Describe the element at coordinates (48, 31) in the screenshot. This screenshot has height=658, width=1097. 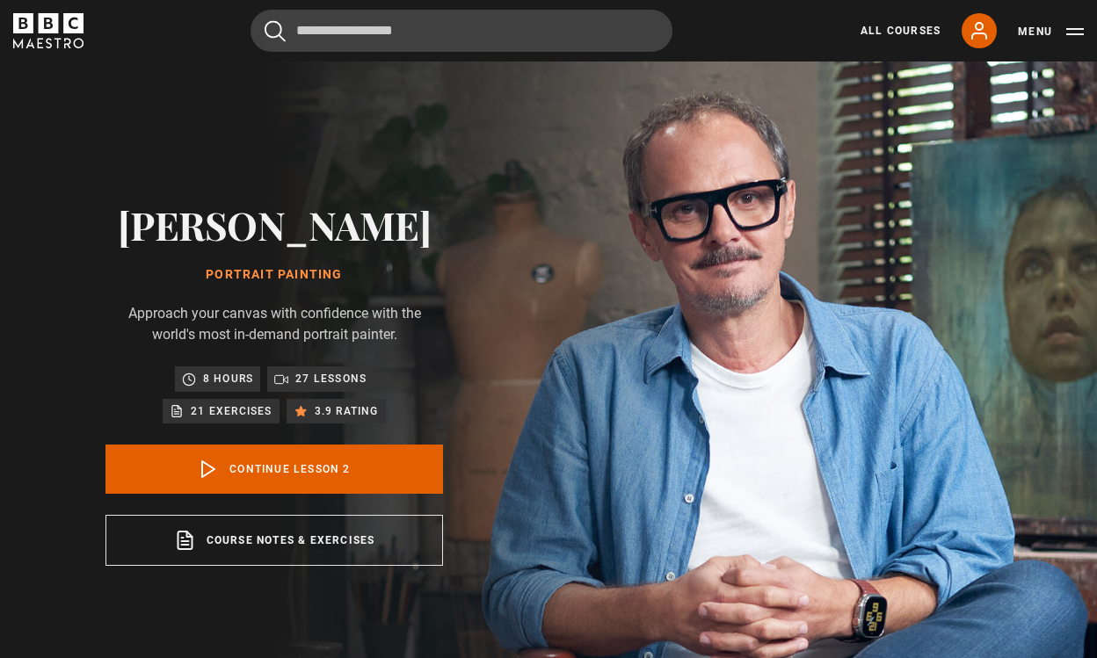
I see `svg: BBC Maestro` at that location.